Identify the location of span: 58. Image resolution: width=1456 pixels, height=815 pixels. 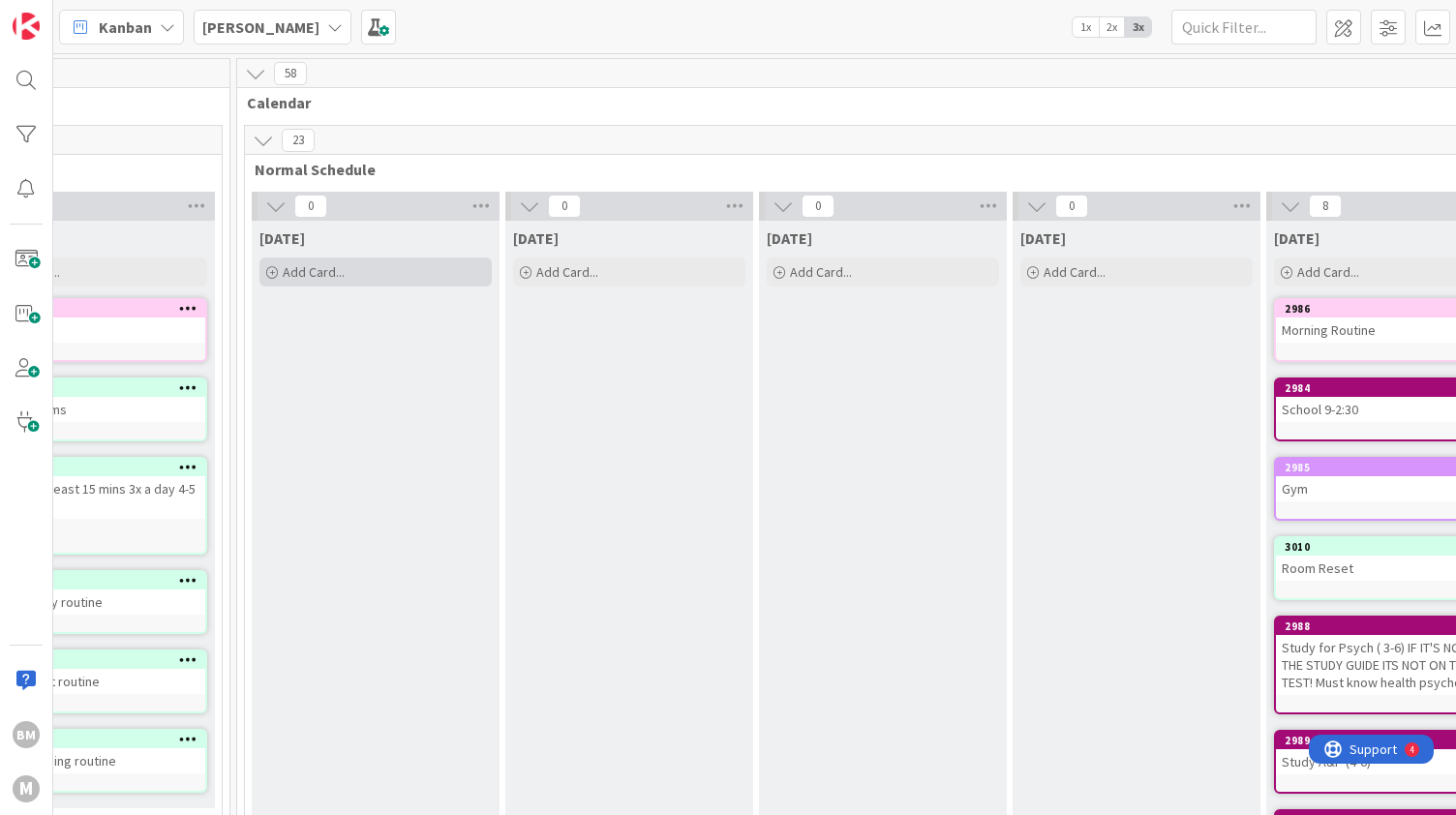
(291, 73).